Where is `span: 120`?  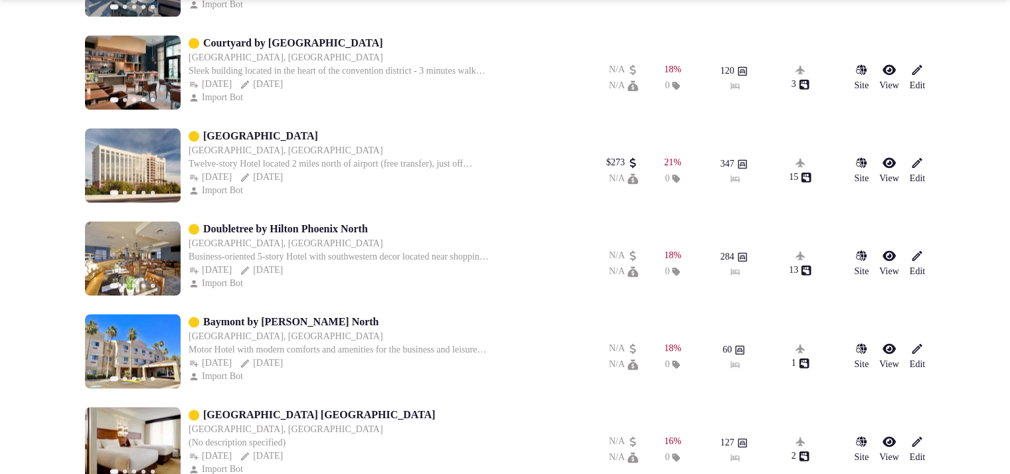
span: 120 is located at coordinates (727, 71).